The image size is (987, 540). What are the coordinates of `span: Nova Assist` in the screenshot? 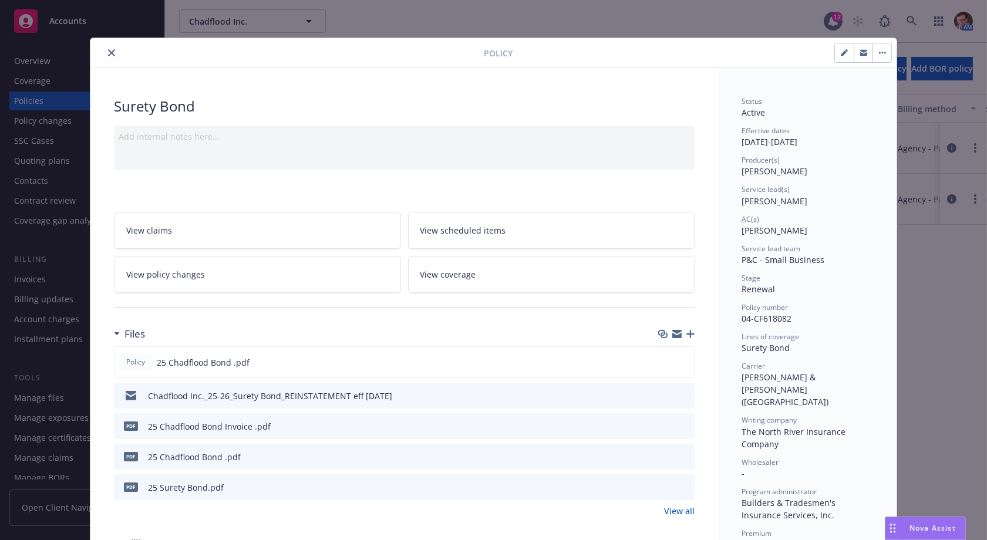 It's located at (932, 528).